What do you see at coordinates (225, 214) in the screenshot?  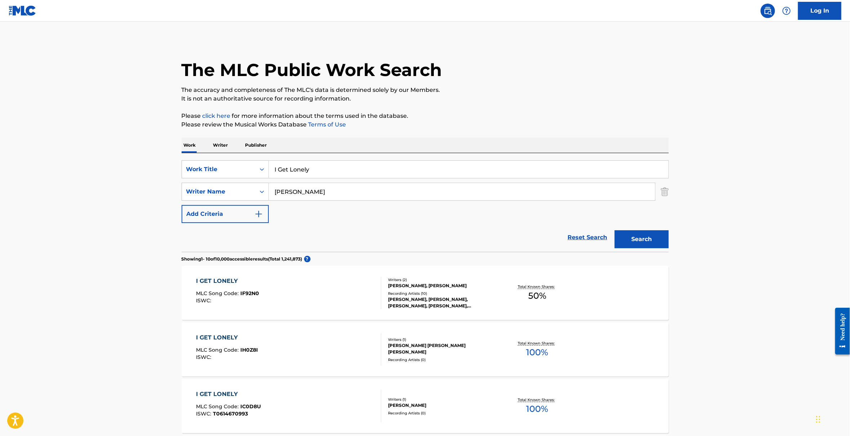 I see `button: Add Criteria` at bounding box center [225, 214].